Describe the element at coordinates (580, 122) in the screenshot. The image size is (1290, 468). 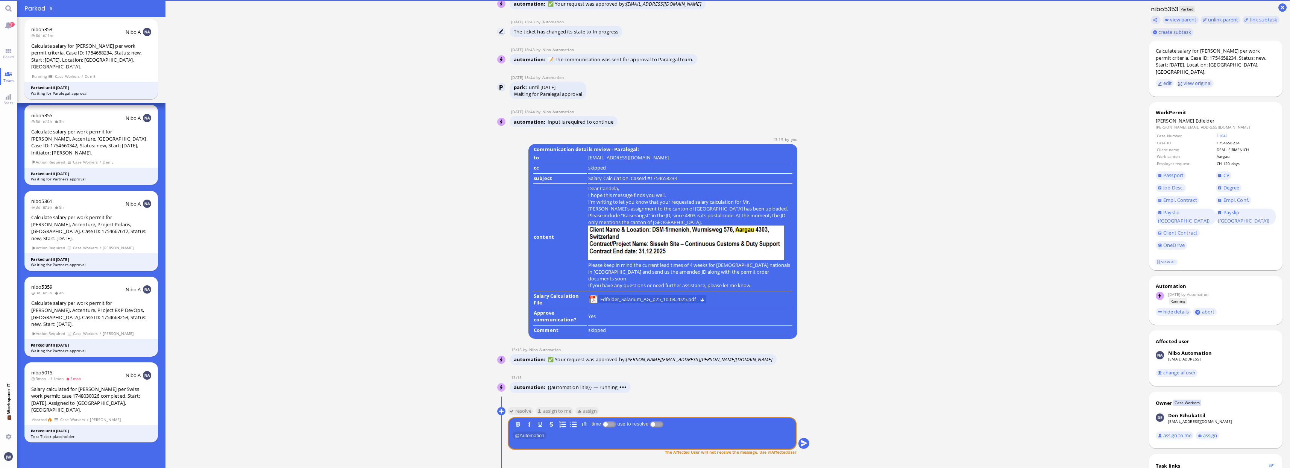
I see `span: Input is required to continue` at that location.